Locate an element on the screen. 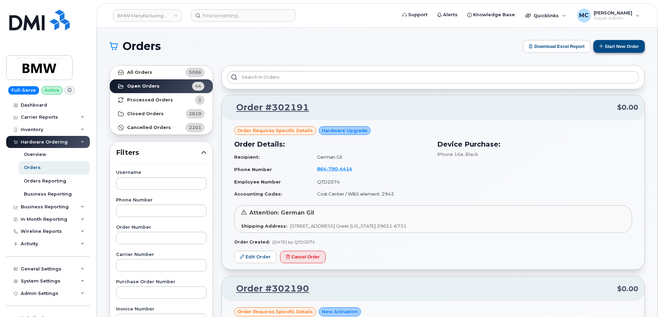 The image size is (661, 317). label: Phone Number is located at coordinates (161, 200).